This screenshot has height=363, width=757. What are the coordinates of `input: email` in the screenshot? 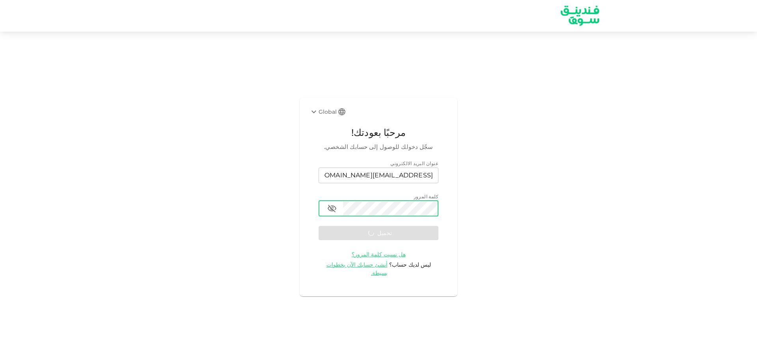 It's located at (379, 175).